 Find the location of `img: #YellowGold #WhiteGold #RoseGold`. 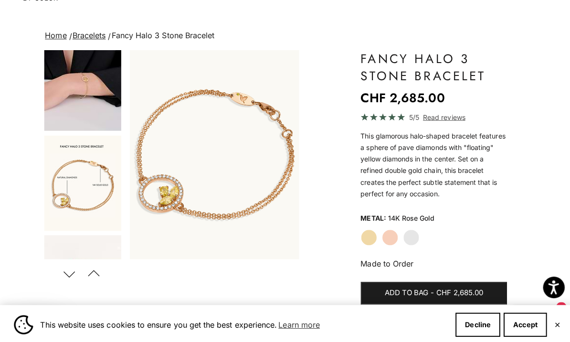

img: #YellowGold #WhiteGold #RoseGold is located at coordinates (82, 280).